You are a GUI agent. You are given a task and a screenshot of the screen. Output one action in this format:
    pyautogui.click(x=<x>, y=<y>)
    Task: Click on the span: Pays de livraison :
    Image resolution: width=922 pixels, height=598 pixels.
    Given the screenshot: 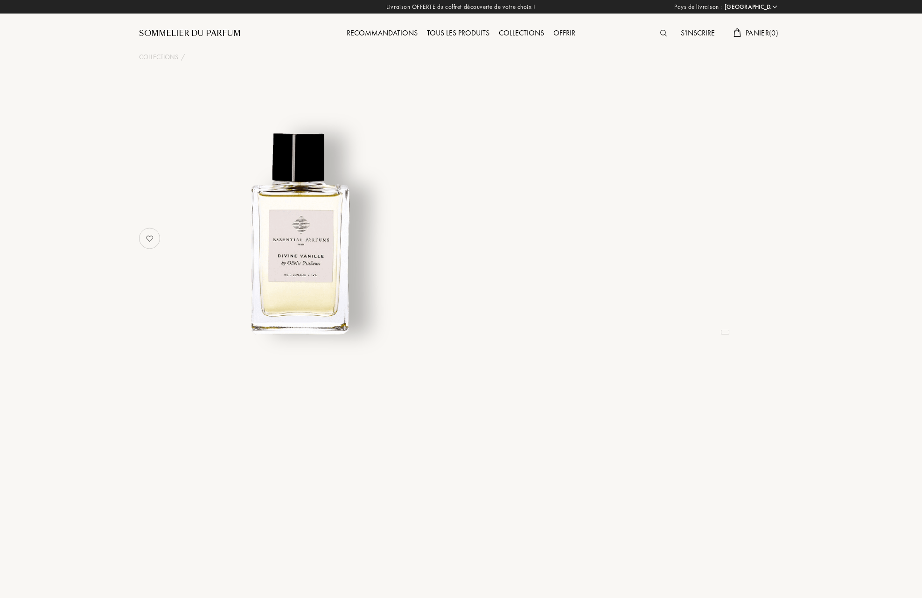 What is the action you would take?
    pyautogui.click(x=698, y=7)
    